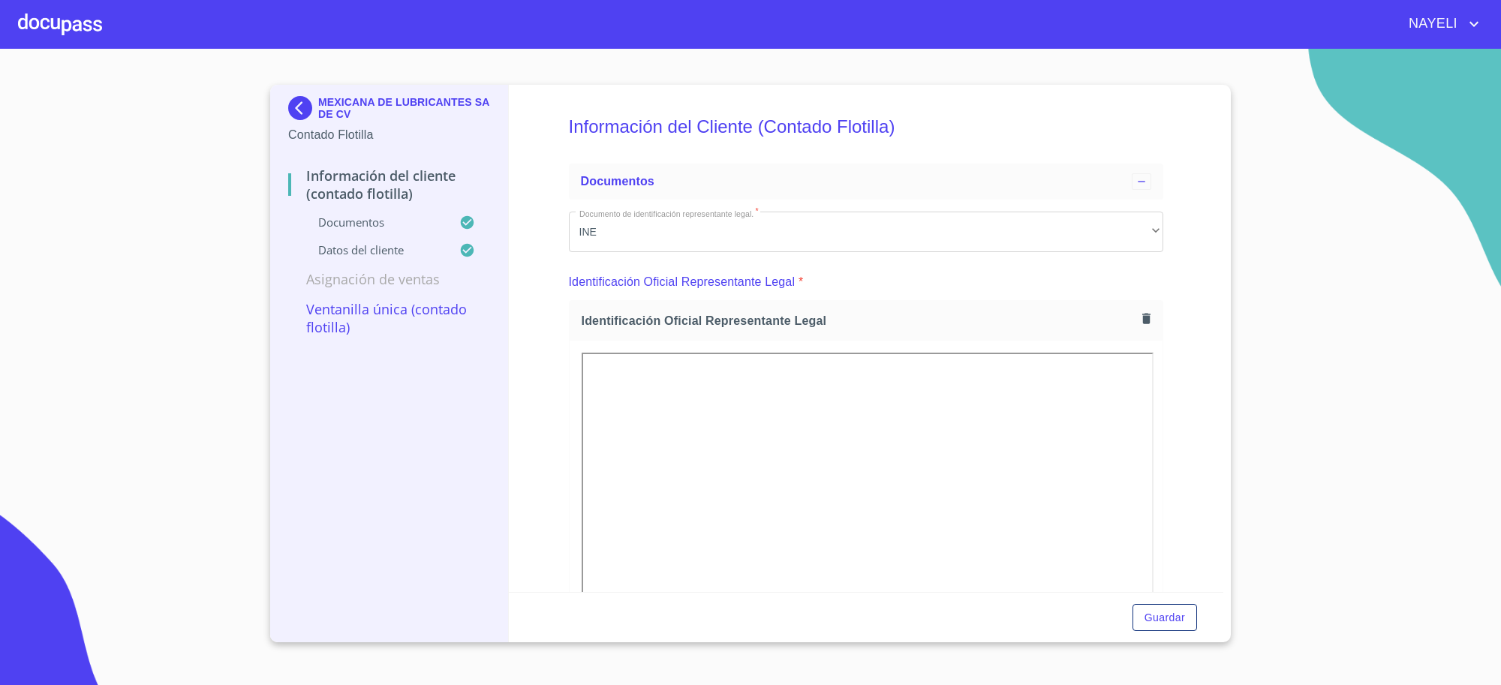  What do you see at coordinates (617, 181) in the screenshot?
I see `span: Documentos` at bounding box center [617, 181].